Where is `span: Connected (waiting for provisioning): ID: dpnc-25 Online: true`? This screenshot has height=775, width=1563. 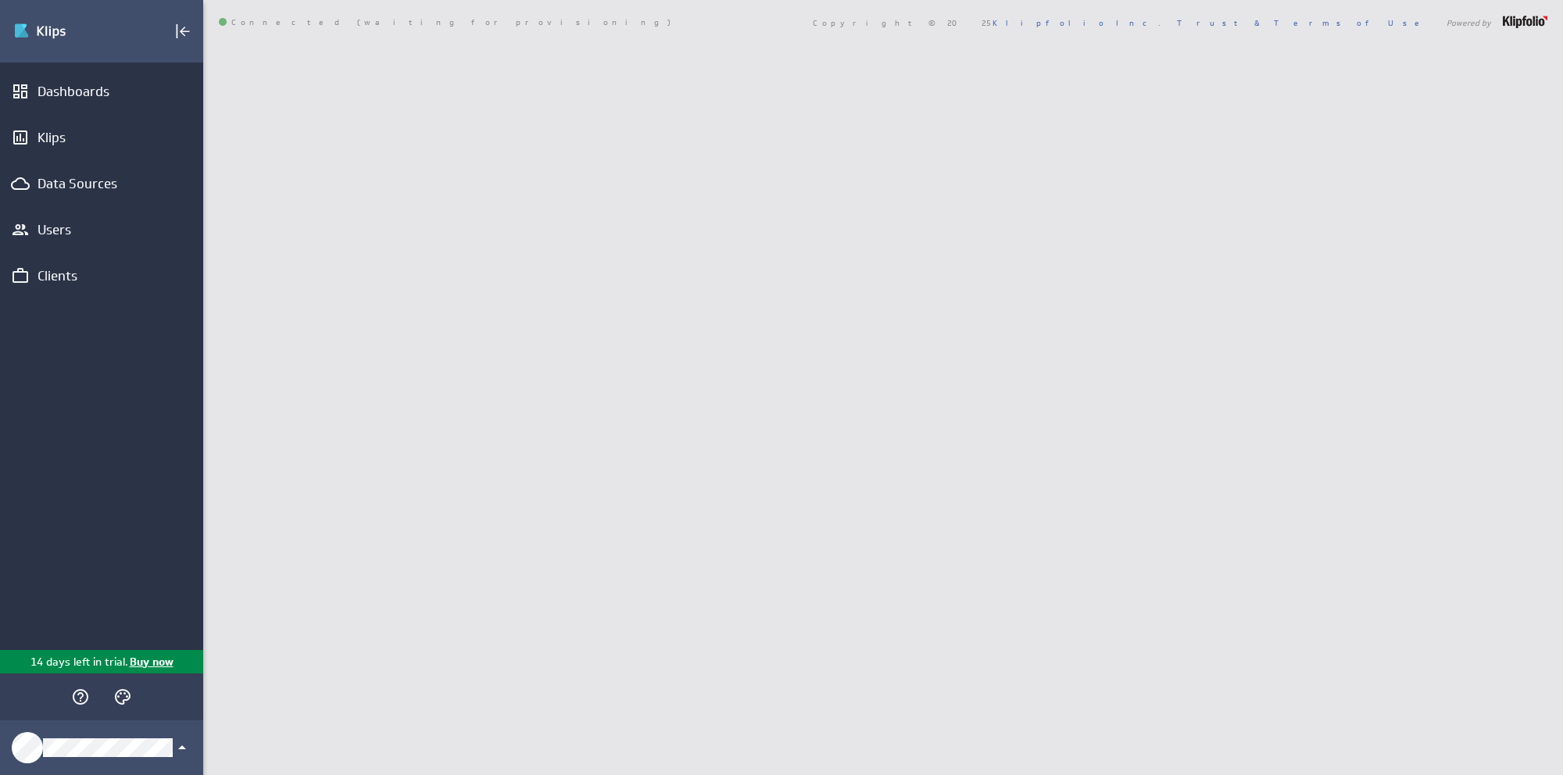
span: Connected (waiting for provisioning): ID: dpnc-25 Online: true is located at coordinates (446, 23).